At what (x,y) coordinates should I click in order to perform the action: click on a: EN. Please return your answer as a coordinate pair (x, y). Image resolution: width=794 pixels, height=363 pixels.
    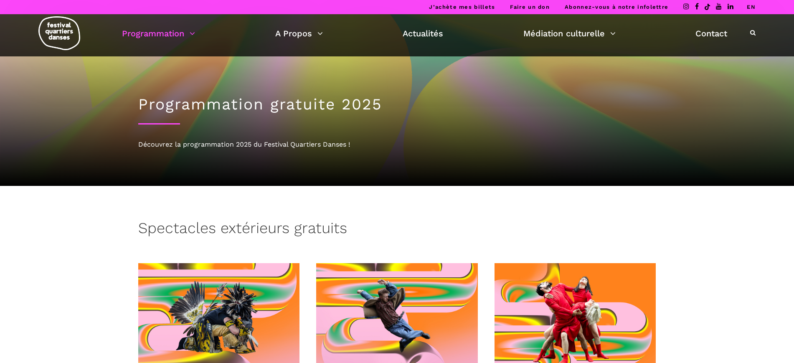
    Looking at the image, I should click on (751, 7).